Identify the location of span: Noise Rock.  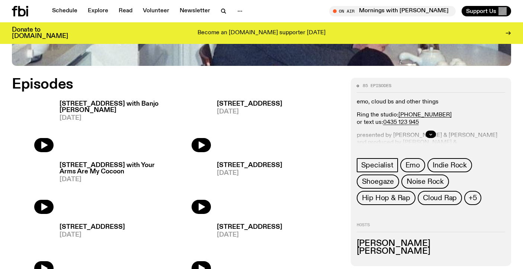
(425, 182).